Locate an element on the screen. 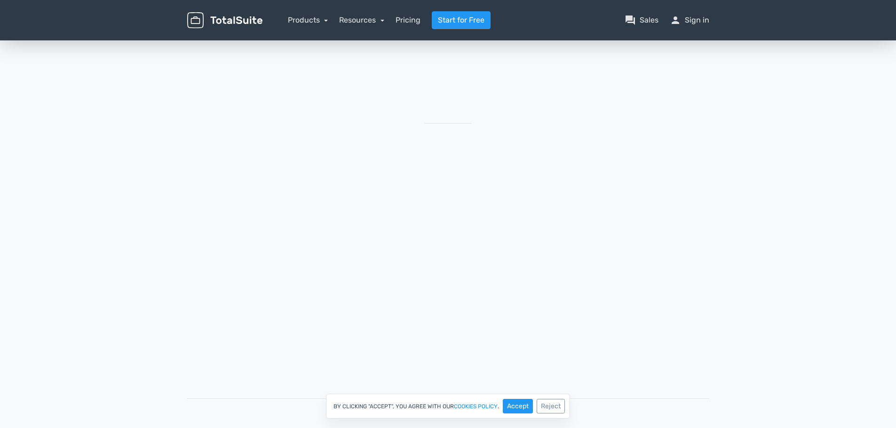 The height and width of the screenshot is (428, 896). a: Pricing is located at coordinates (408, 20).